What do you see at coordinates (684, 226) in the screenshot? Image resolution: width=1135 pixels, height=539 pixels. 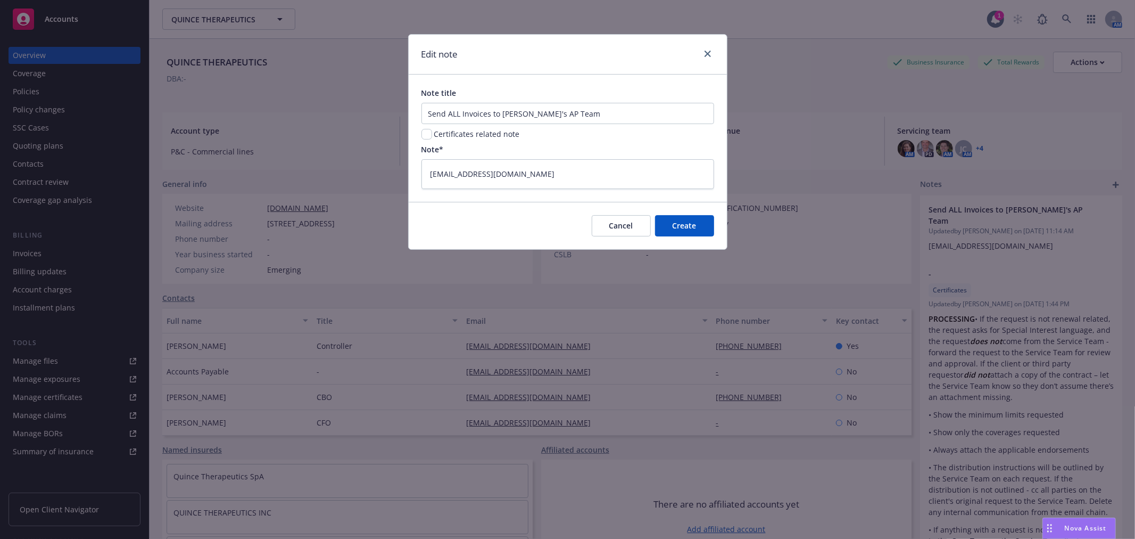 I see `button: Create` at bounding box center [684, 226].